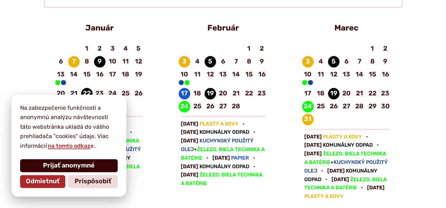  I want to click on button: Odmietnuť, so click(43, 182).